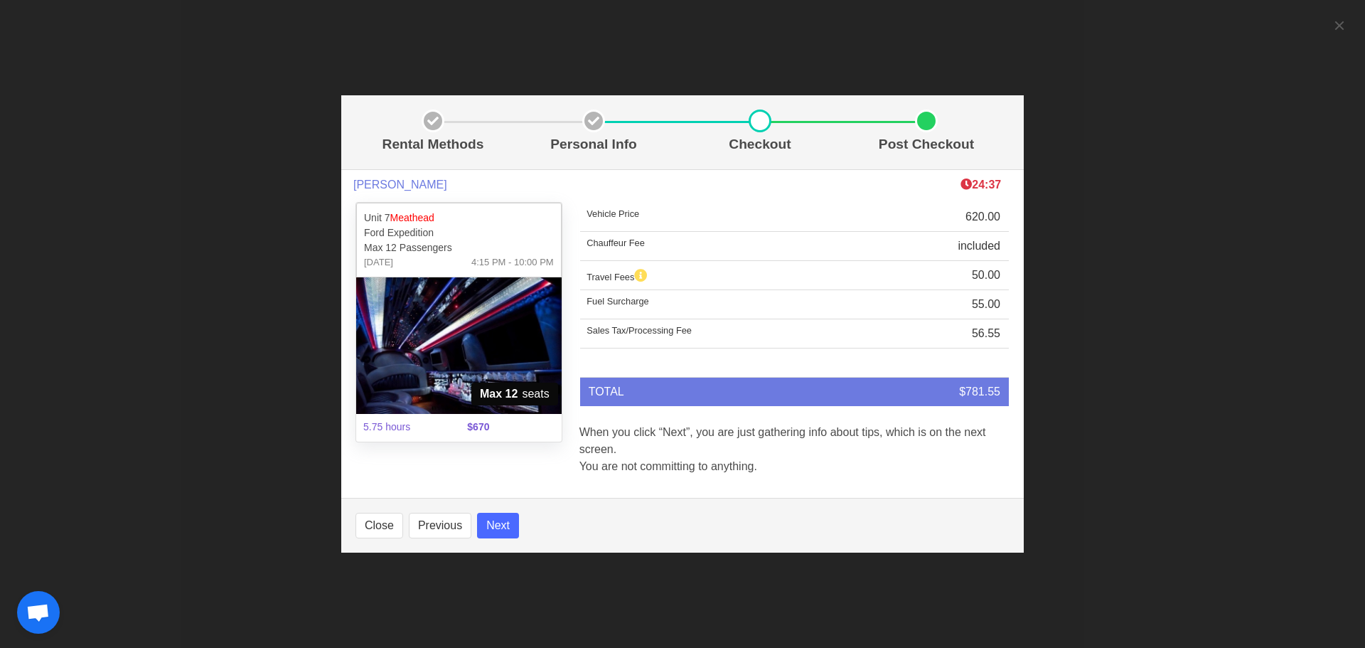 The image size is (1365, 648). Describe the element at coordinates (433, 144) in the screenshot. I see `p: Rental Methods` at that location.